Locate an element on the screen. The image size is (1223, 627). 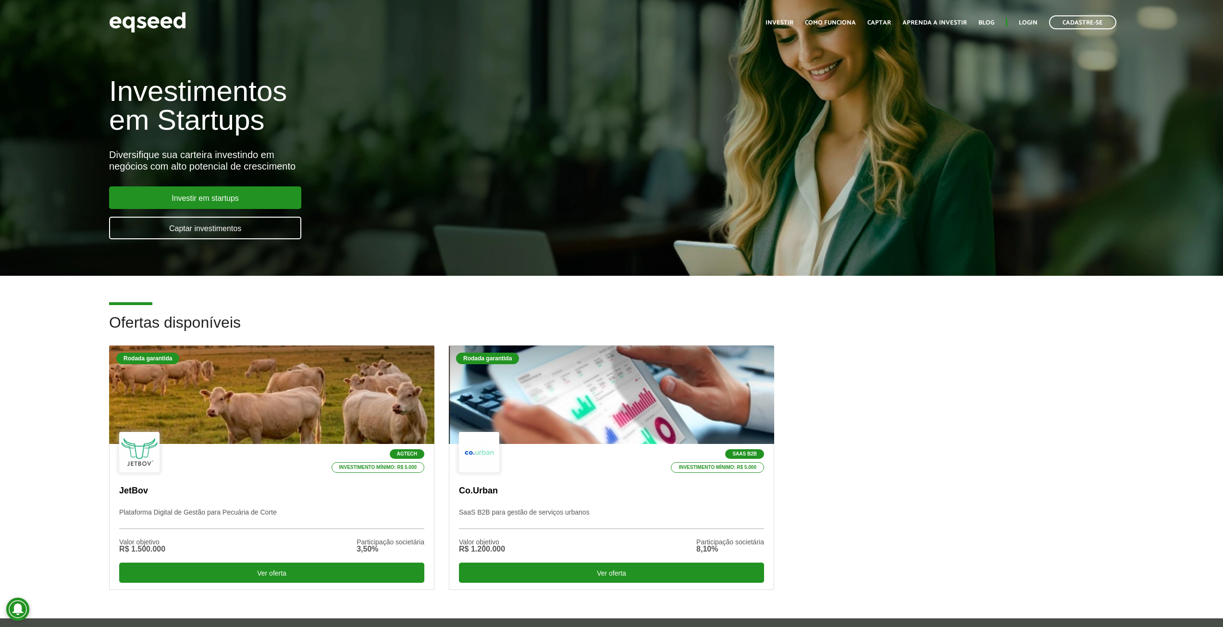
p: SaaS B2B is located at coordinates (744, 454).